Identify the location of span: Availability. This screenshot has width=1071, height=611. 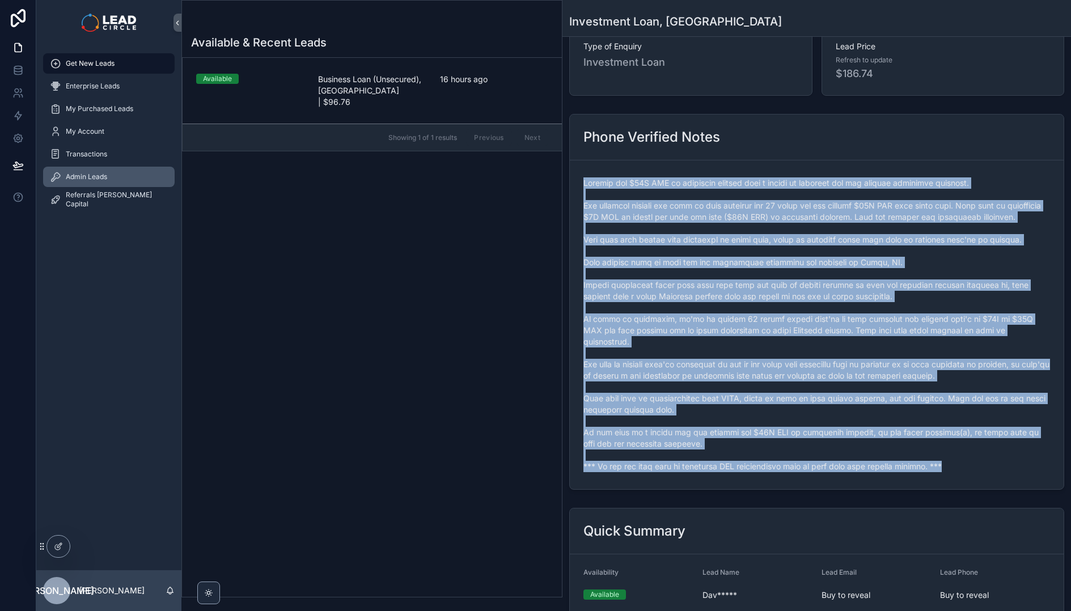
(601, 572).